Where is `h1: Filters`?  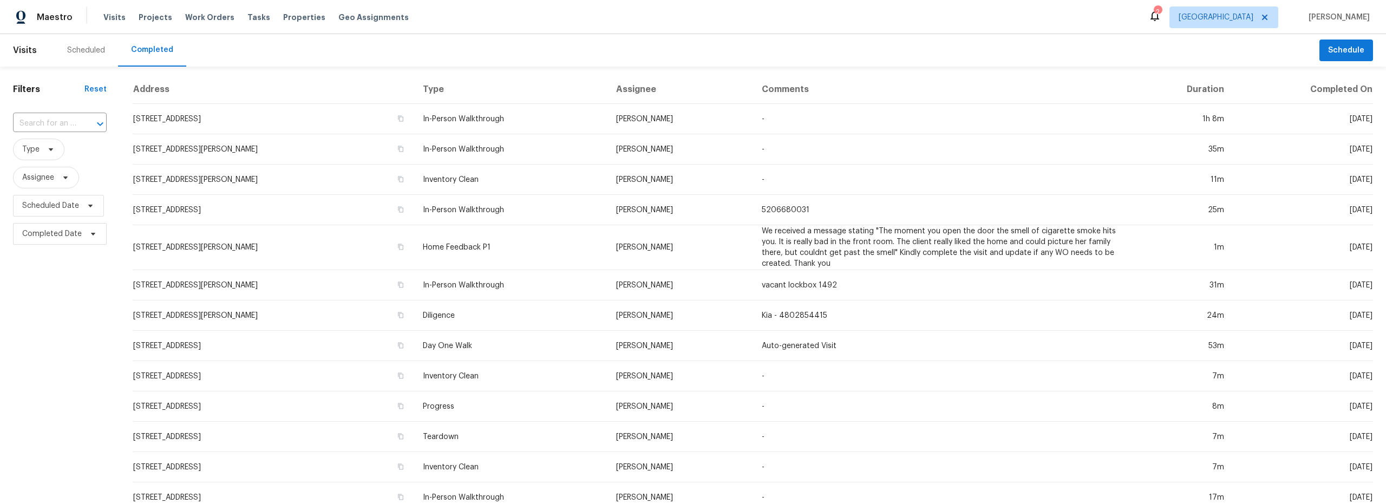 h1: Filters is located at coordinates (49, 89).